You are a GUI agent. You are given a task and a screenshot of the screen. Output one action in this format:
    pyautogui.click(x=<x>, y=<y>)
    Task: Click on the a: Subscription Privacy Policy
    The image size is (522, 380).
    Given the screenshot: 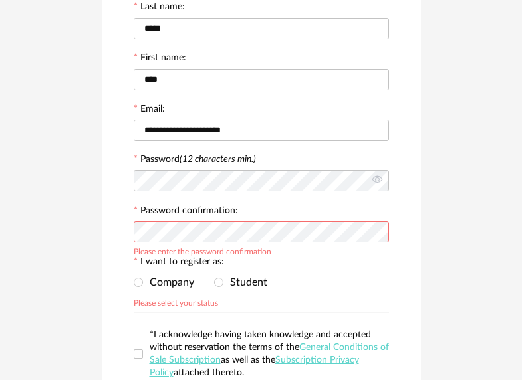 What is the action you would take?
    pyautogui.click(x=254, y=366)
    